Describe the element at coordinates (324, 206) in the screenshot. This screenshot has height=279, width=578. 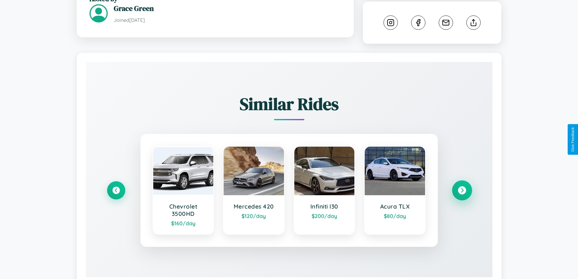
I see `h3: Infiniti I30` at that location.